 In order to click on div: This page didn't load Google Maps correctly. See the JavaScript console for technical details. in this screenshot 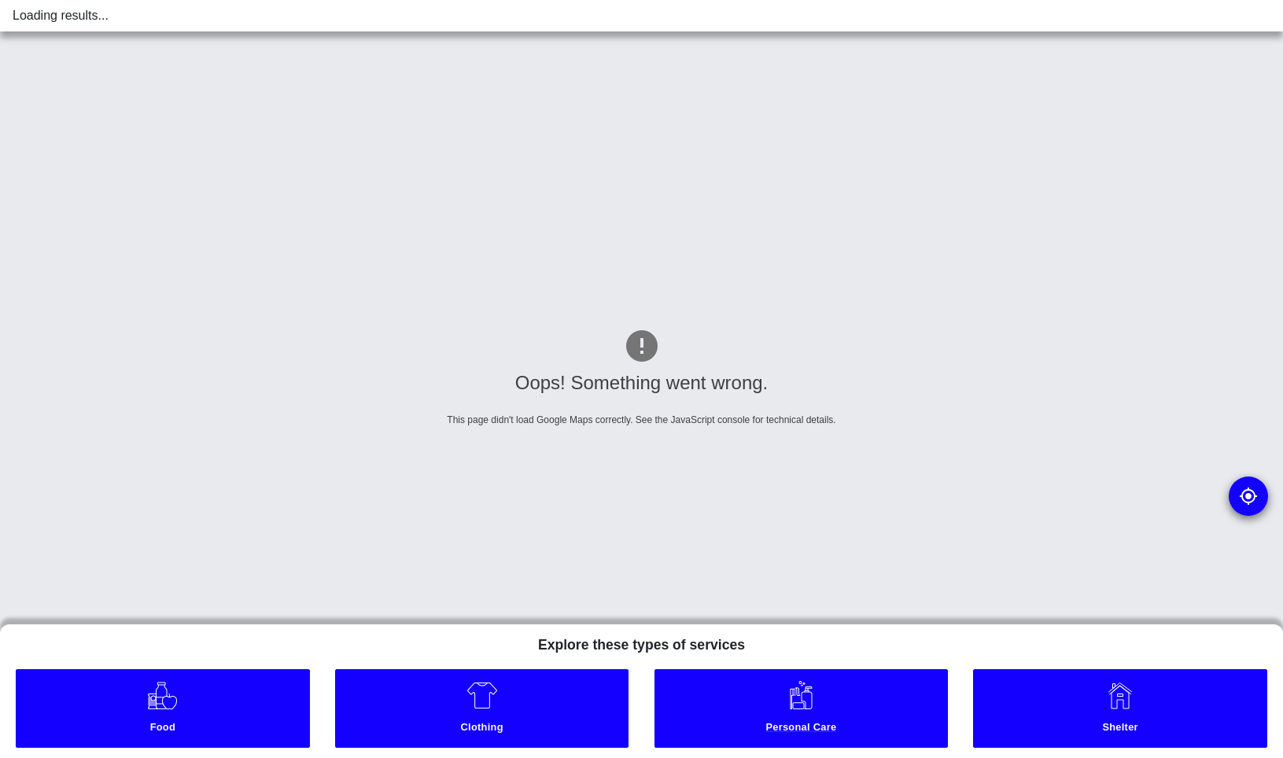, I will do `click(641, 420)`.